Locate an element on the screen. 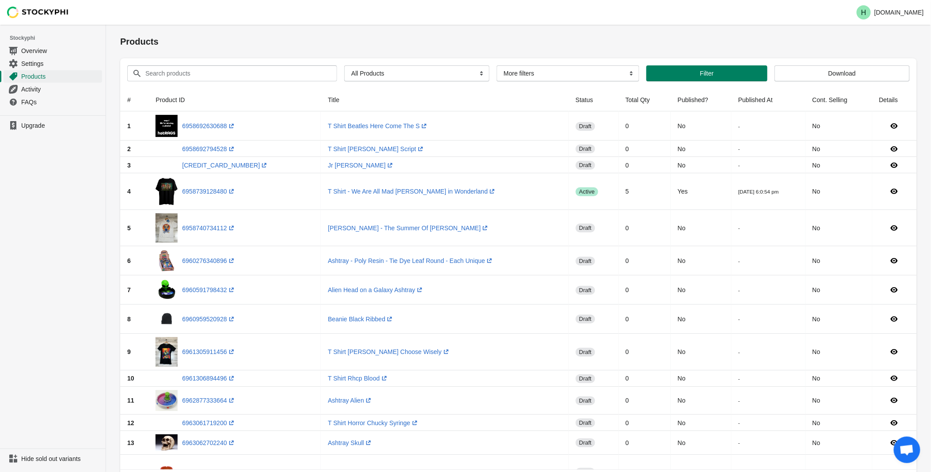  span: 1 is located at coordinates (129, 126).